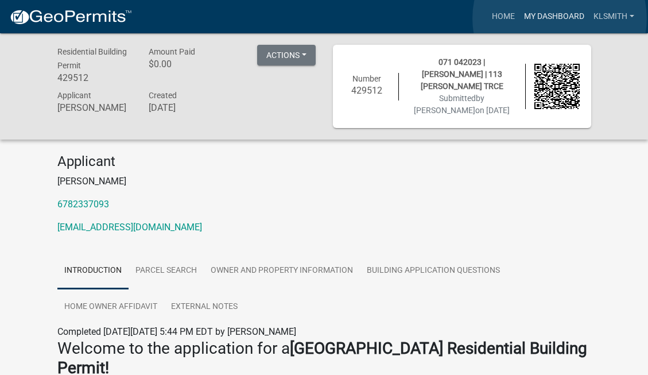  What do you see at coordinates (186, 64) in the screenshot?
I see `h6: $0.00` at bounding box center [186, 64].